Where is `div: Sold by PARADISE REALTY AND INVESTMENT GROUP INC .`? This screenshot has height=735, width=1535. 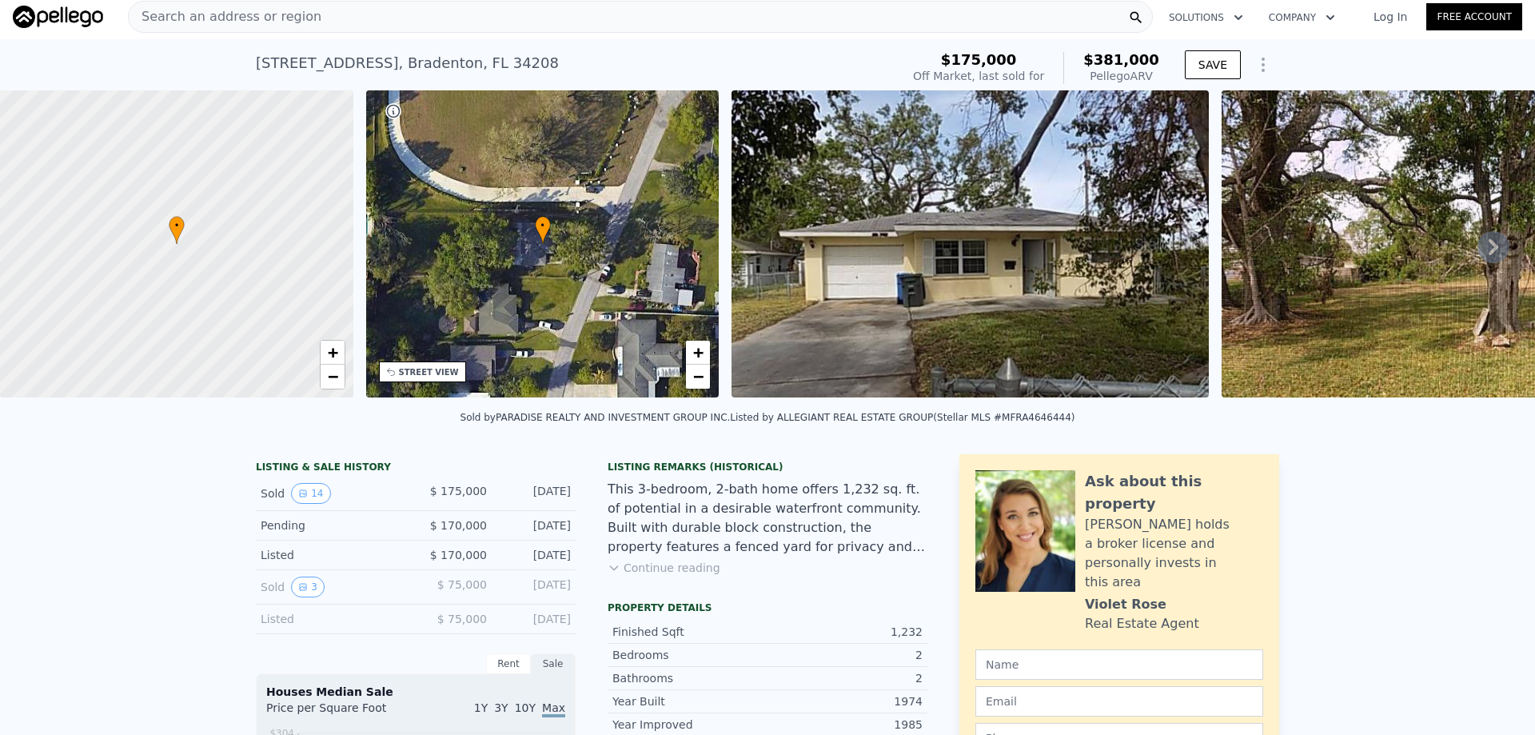 div: Sold by PARADISE REALTY AND INVESTMENT GROUP INC . is located at coordinates (595, 417).